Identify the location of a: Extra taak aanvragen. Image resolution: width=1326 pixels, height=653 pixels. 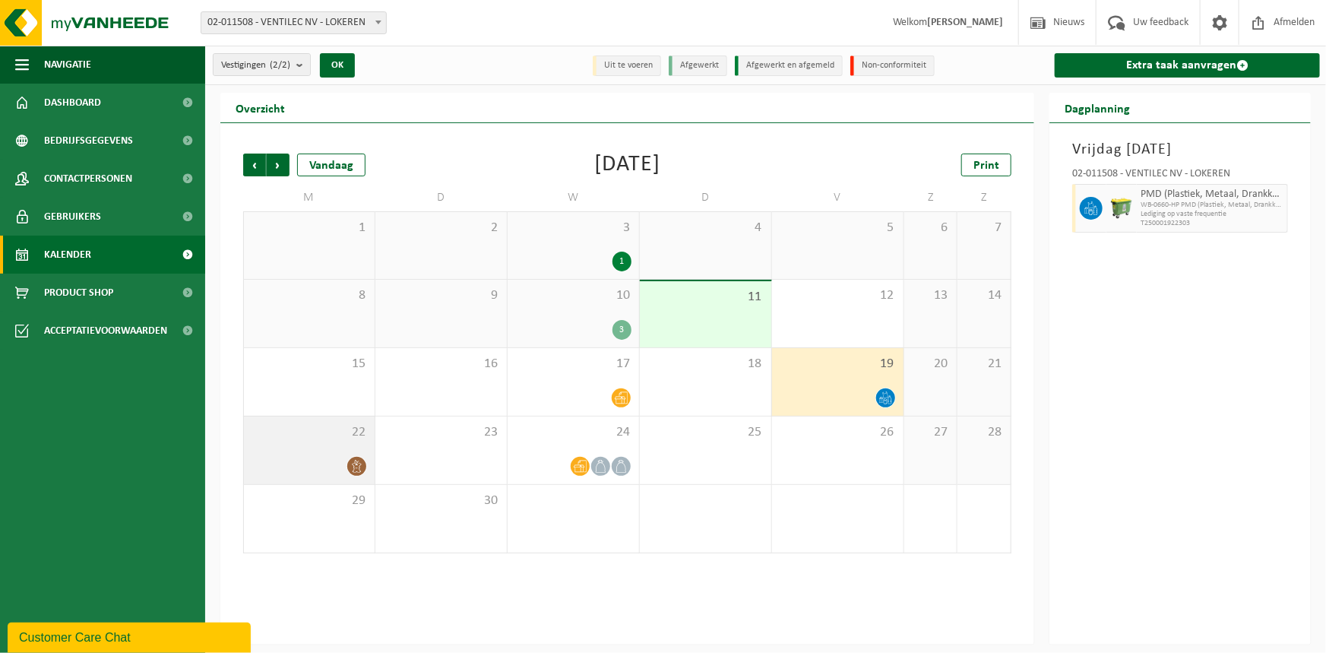
(1187, 65).